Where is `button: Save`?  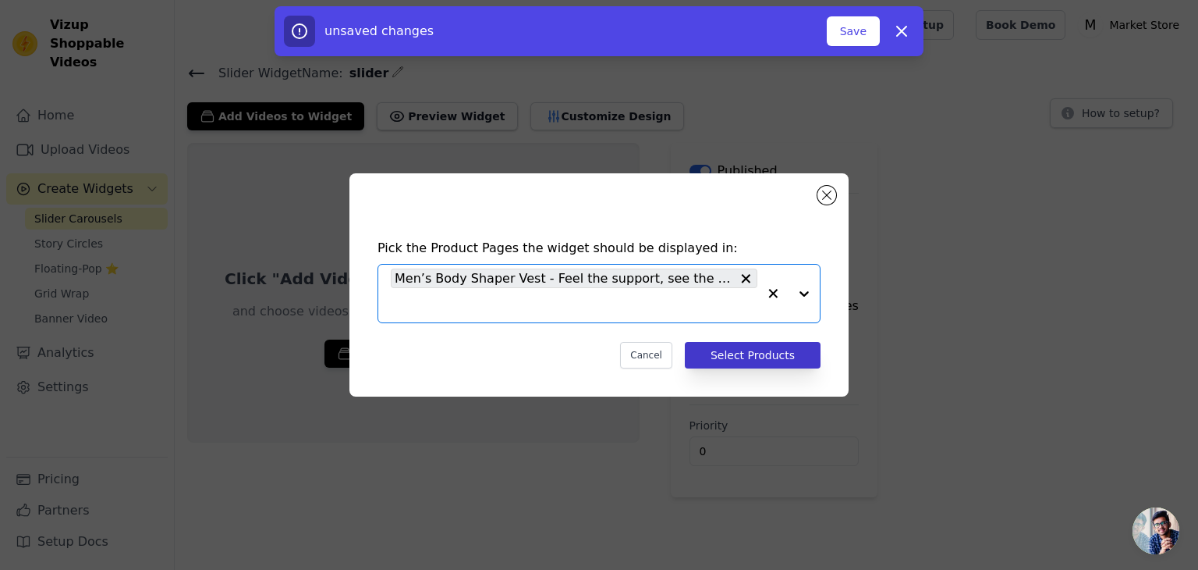 button: Save is located at coordinates (854, 31).